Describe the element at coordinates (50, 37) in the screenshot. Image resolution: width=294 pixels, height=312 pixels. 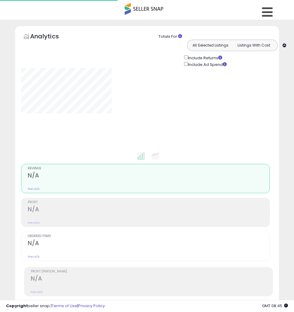
I see `h5: Analytics` at that location.